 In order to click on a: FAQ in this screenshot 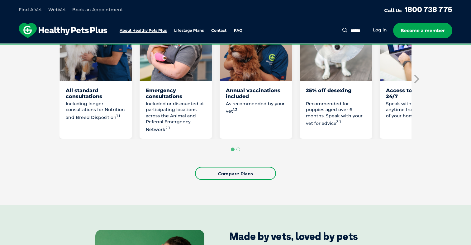, I will do `click(238, 31)`.